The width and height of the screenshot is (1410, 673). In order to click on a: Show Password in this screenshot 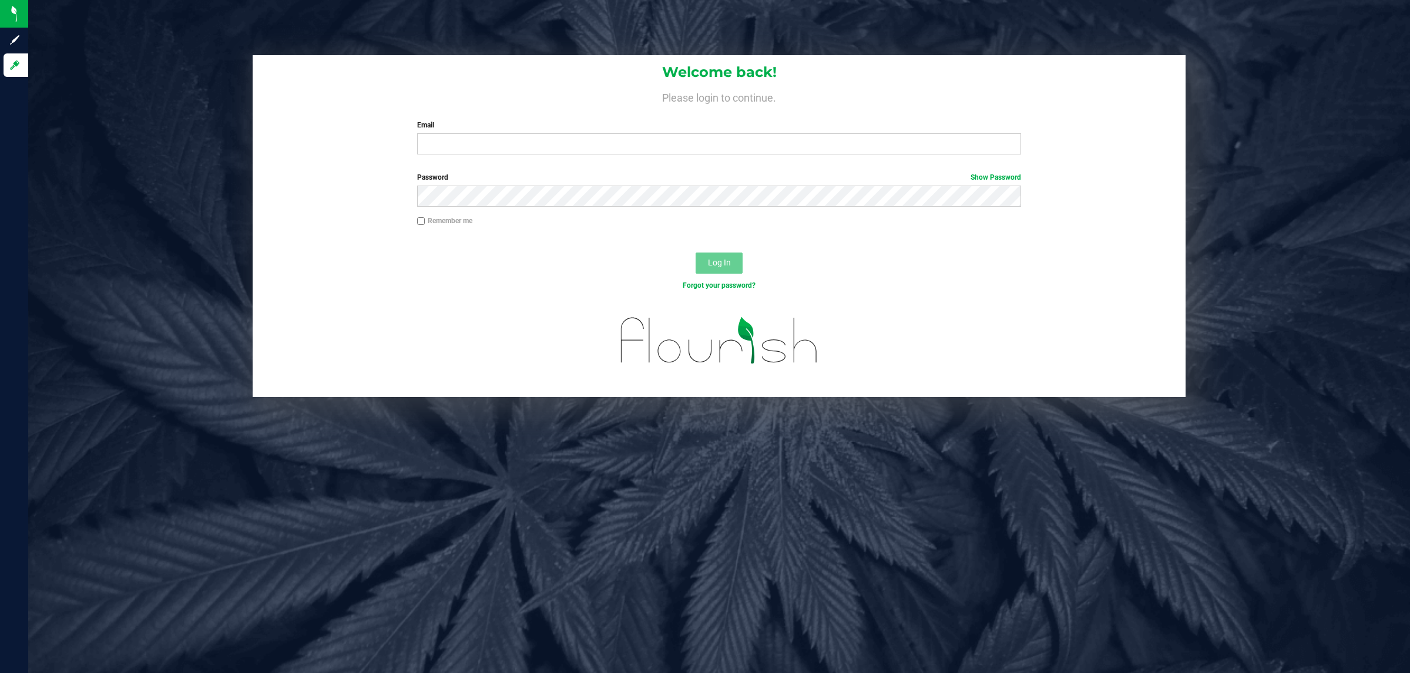, I will do `click(996, 177)`.